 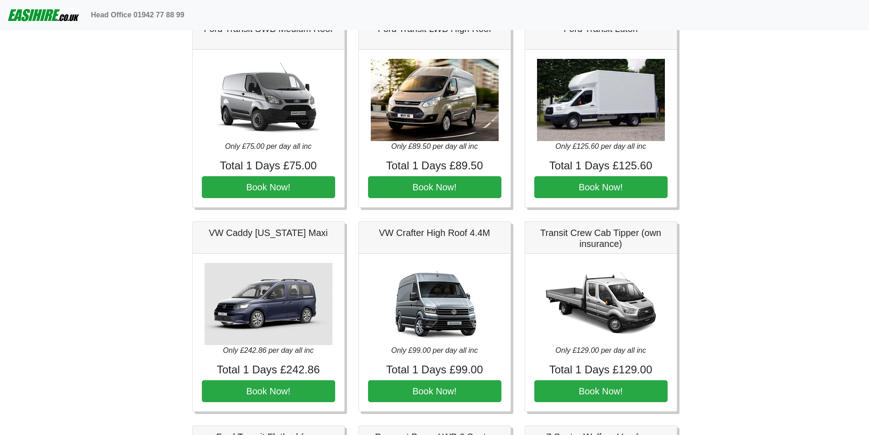 I want to click on h4: Total 1 Days £75.00, so click(x=268, y=166).